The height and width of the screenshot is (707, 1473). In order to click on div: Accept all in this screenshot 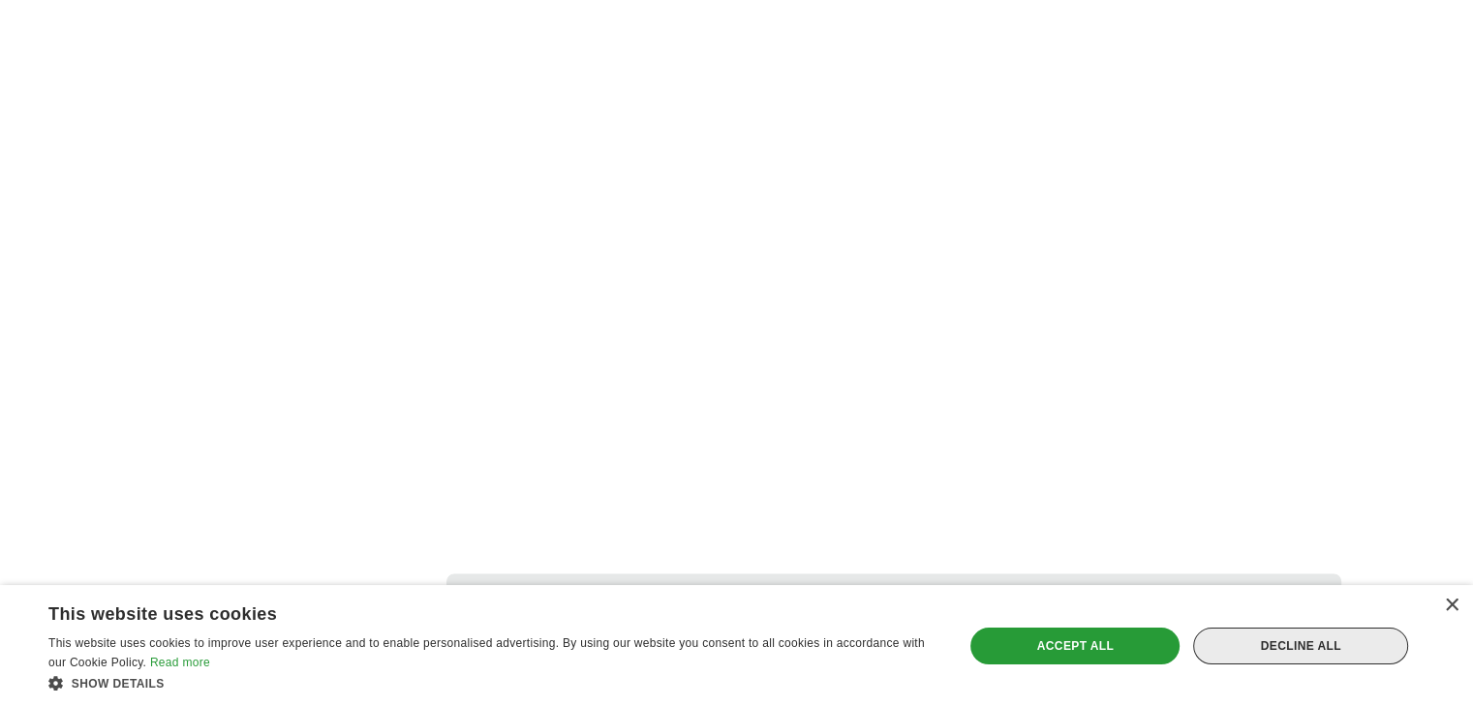, I will do `click(1075, 646)`.